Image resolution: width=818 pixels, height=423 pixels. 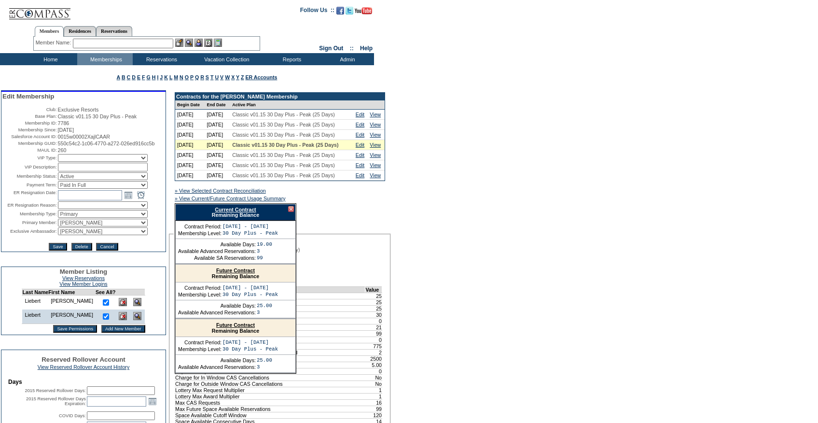 What do you see at coordinates (374, 389) in the screenshot?
I see `td: 1` at bounding box center [374, 389].